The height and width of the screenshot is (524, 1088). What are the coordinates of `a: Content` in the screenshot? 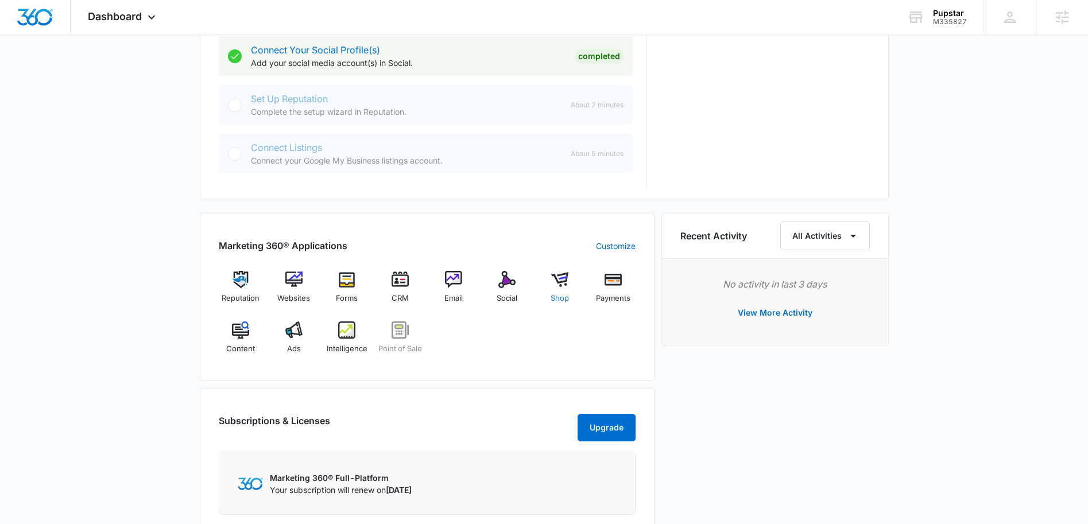 It's located at (241, 342).